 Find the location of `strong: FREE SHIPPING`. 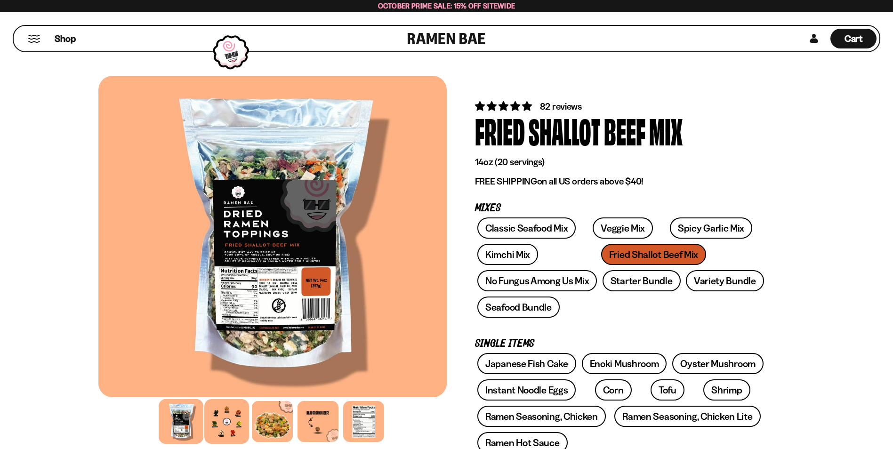

strong: FREE SHIPPING is located at coordinates (506, 181).